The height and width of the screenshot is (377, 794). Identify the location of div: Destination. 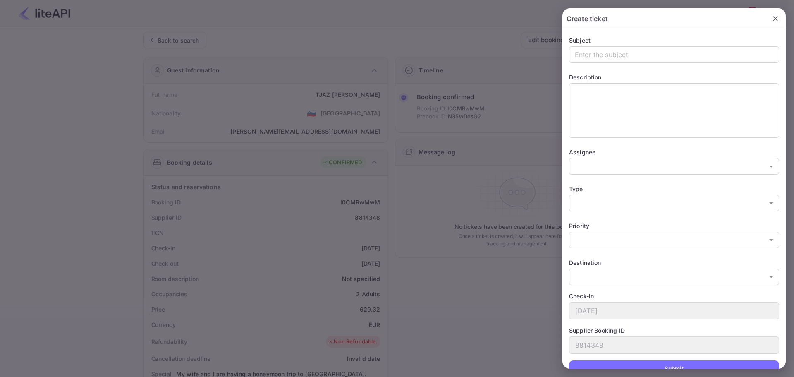
(674, 262).